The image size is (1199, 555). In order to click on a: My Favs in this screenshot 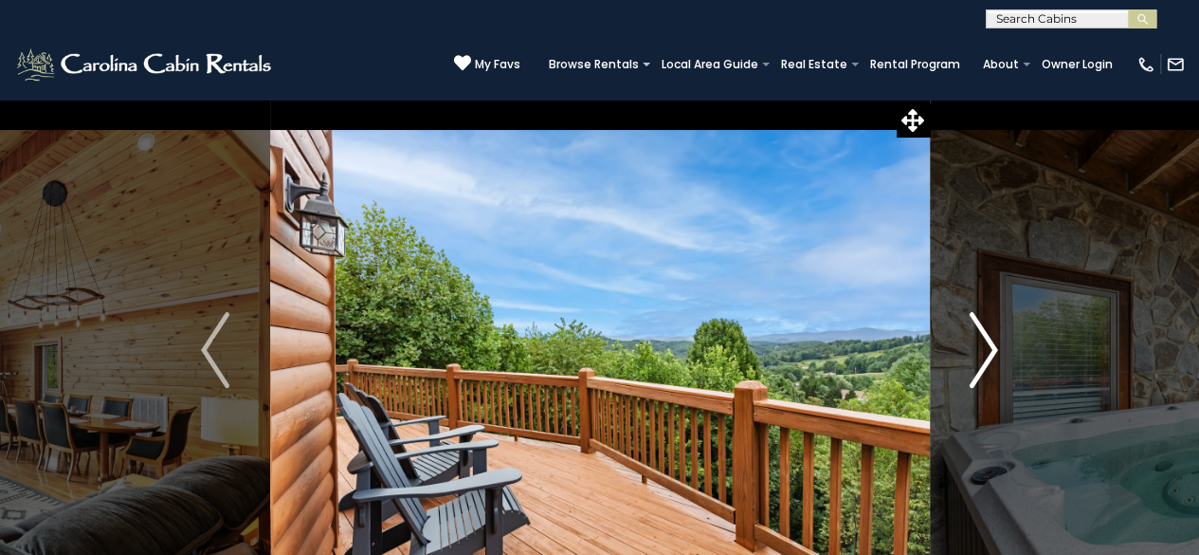, I will do `click(487, 64)`.